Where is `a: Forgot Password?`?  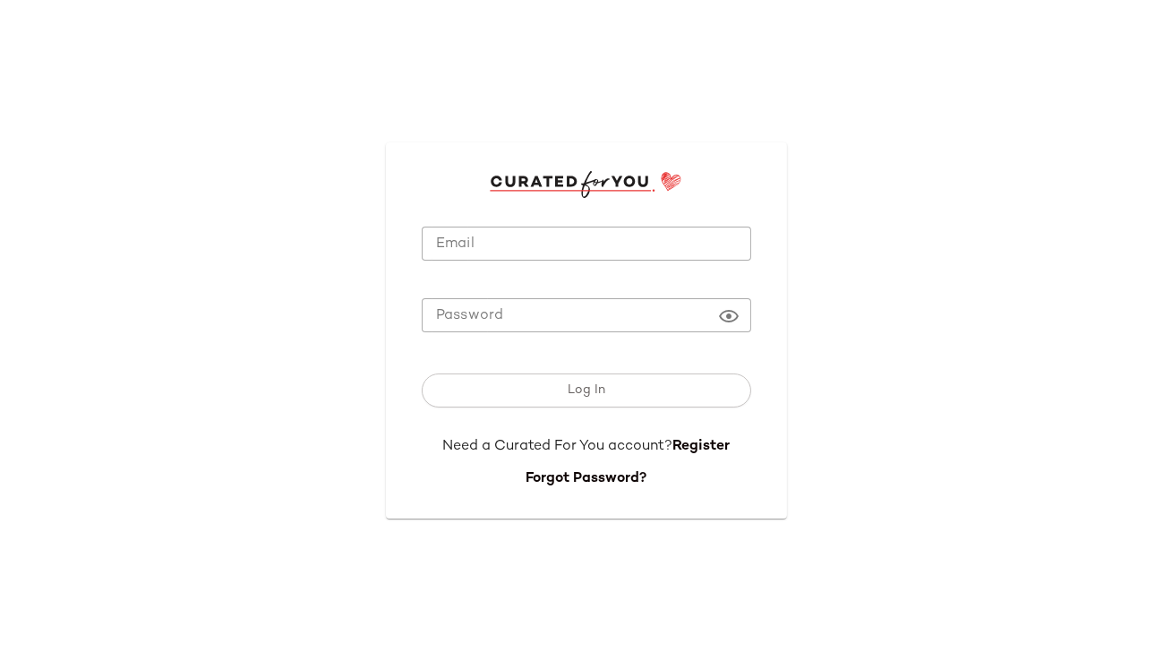 a: Forgot Password? is located at coordinates (585, 478).